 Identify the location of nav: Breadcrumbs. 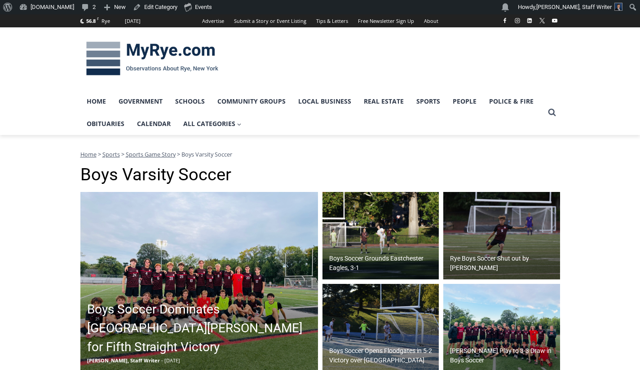
(320, 154).